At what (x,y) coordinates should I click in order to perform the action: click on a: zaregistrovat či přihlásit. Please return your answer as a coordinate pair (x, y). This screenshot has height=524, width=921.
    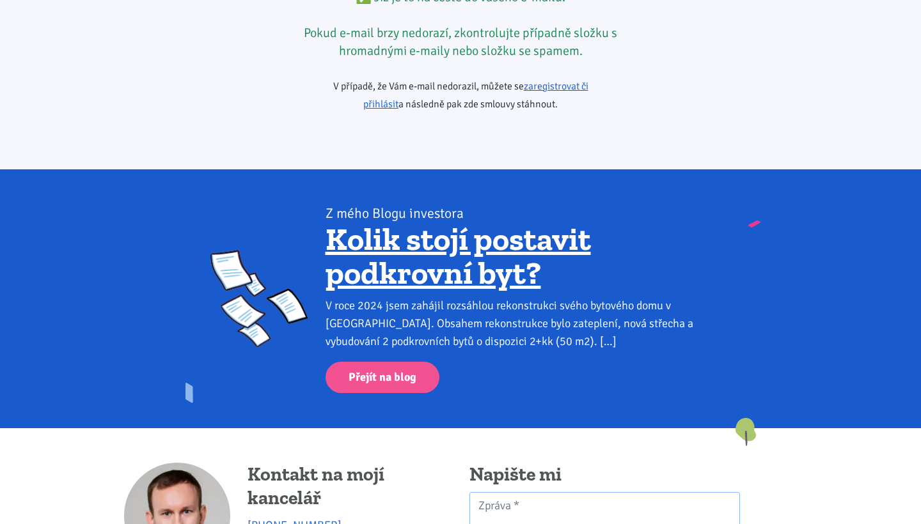
    Looking at the image, I should click on (476, 95).